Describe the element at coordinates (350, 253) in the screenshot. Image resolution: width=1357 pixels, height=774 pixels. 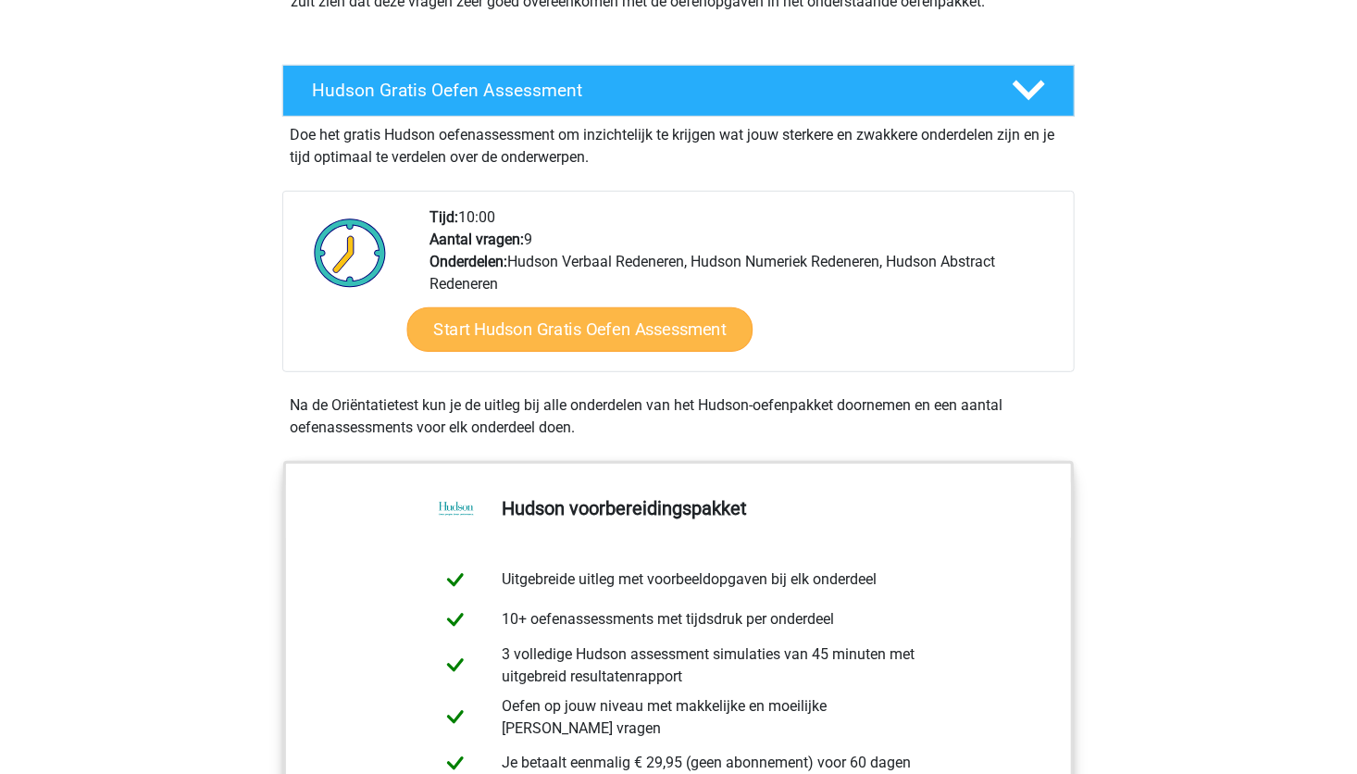
I see `img: Klok` at that location.